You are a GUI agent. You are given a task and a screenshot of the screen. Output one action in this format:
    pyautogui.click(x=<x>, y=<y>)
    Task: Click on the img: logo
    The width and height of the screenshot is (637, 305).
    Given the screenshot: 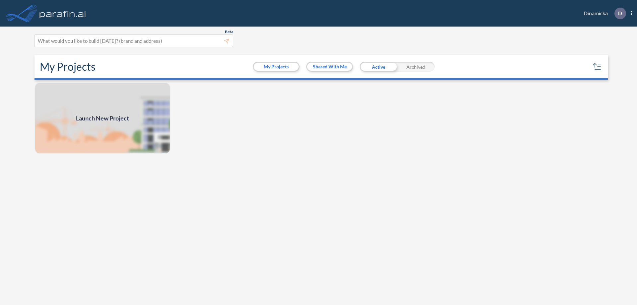 What is the action you would take?
    pyautogui.click(x=63, y=13)
    